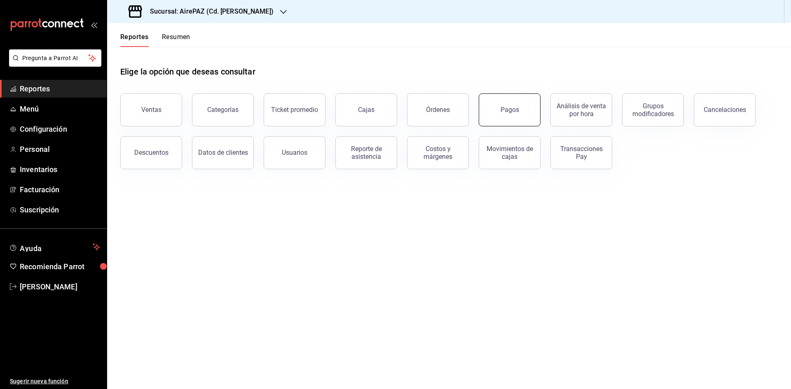  I want to click on button: Ventas, so click(151, 110).